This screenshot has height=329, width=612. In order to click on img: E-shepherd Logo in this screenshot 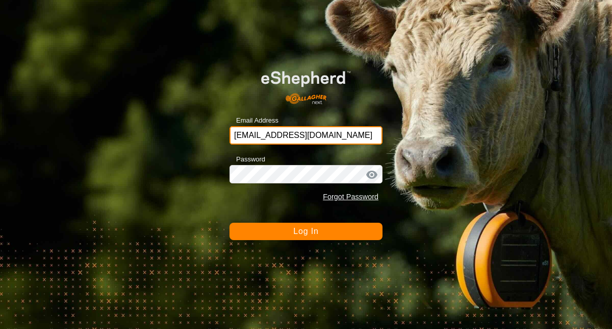, I will do `click(306, 84)`.